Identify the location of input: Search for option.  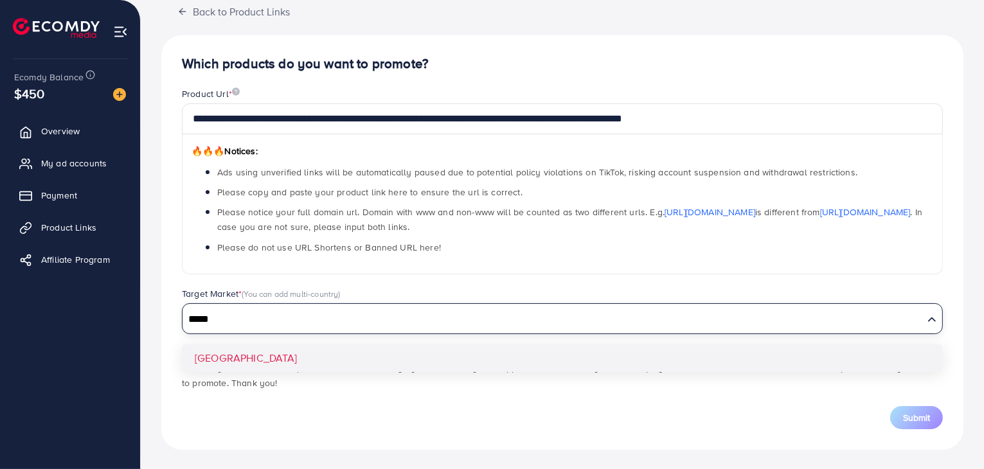
(553, 319).